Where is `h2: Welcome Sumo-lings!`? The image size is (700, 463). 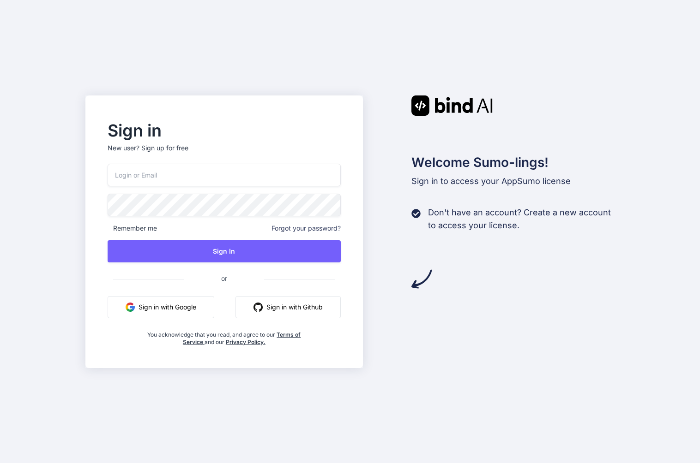
h2: Welcome Sumo-lings! is located at coordinates (513, 162).